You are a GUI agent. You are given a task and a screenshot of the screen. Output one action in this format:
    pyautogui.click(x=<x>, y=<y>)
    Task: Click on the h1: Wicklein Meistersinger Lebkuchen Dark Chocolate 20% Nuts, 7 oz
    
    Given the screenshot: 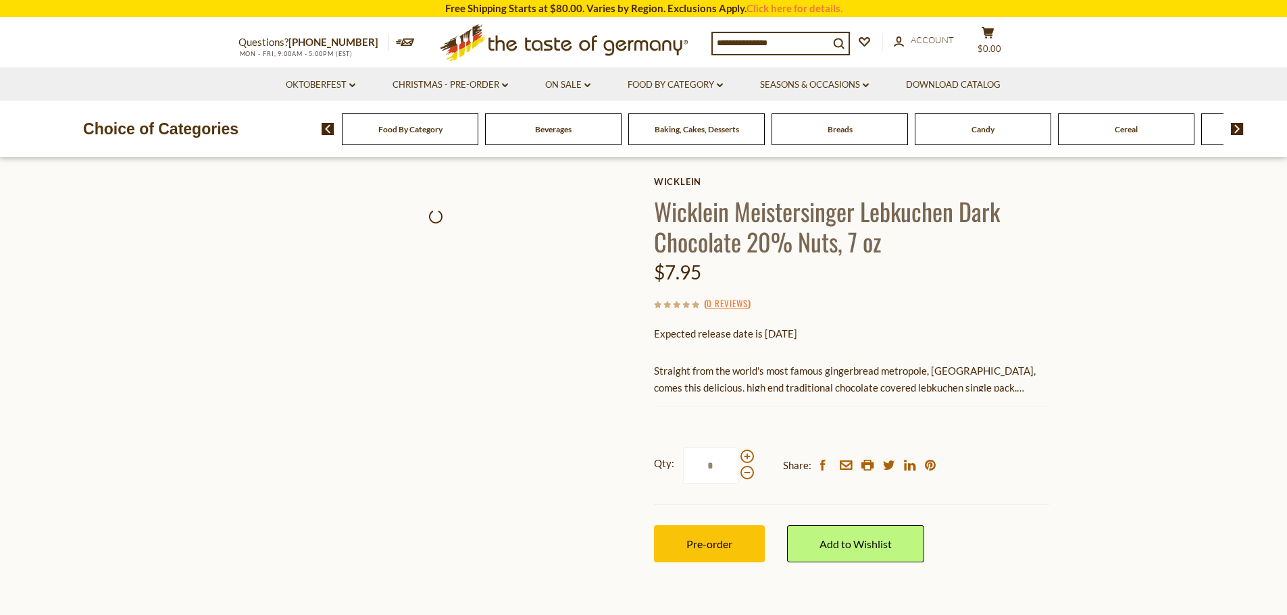 What is the action you would take?
    pyautogui.click(x=851, y=226)
    